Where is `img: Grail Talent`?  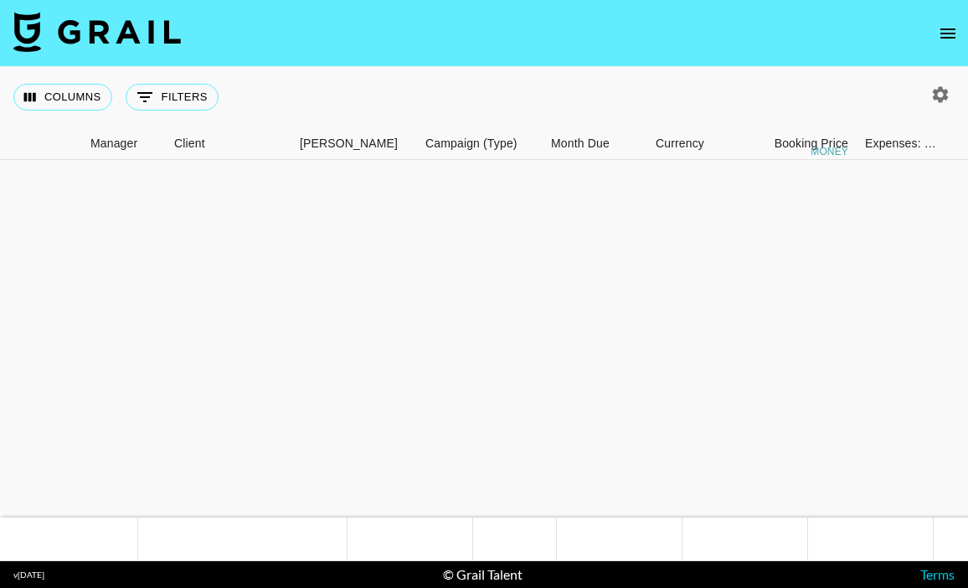 img: Grail Talent is located at coordinates (97, 32).